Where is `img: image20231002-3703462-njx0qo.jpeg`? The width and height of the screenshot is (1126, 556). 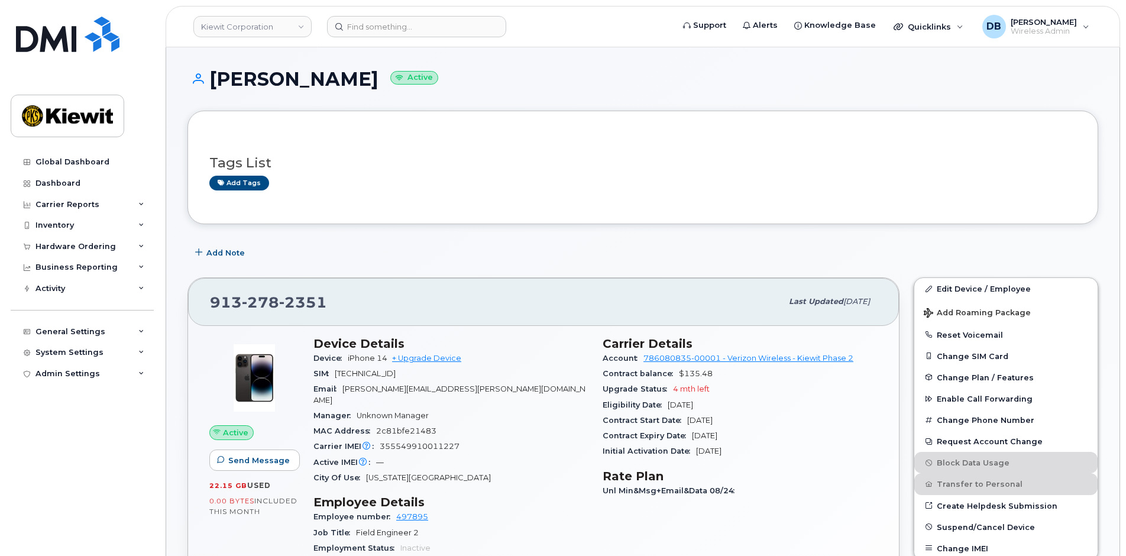 img: image20231002-3703462-njx0qo.jpeg is located at coordinates (254, 378).